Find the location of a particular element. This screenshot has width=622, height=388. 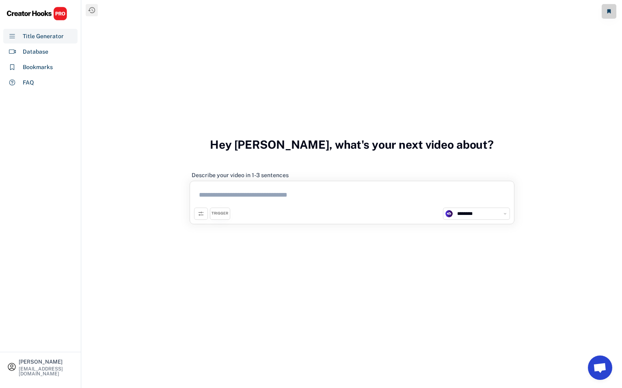

img: CHPRO%20Logo.svg is located at coordinates (37, 13).